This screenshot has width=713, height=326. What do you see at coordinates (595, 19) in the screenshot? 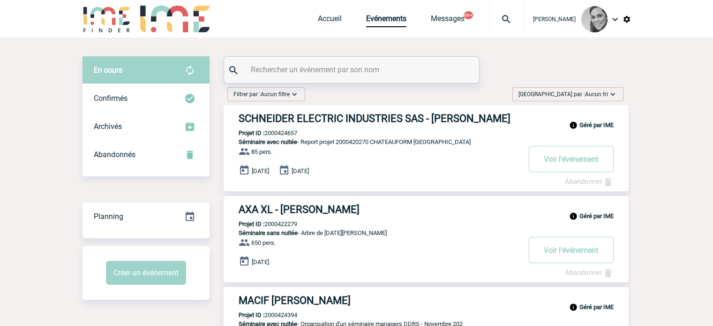
I see `img: 94297-0.png` at bounding box center [595, 19].